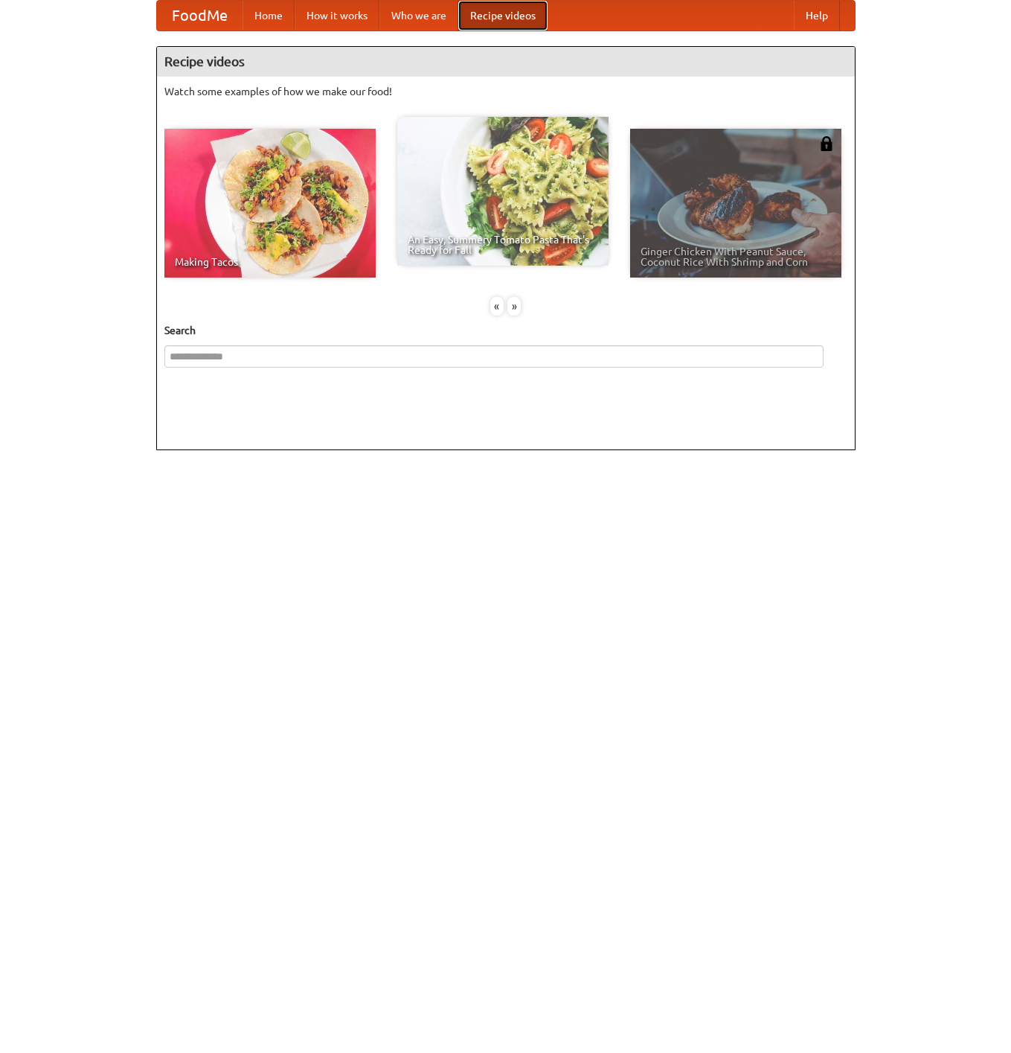 The image size is (1011, 1053). What do you see at coordinates (506, 62) in the screenshot?
I see `h4: Recipe videos` at bounding box center [506, 62].